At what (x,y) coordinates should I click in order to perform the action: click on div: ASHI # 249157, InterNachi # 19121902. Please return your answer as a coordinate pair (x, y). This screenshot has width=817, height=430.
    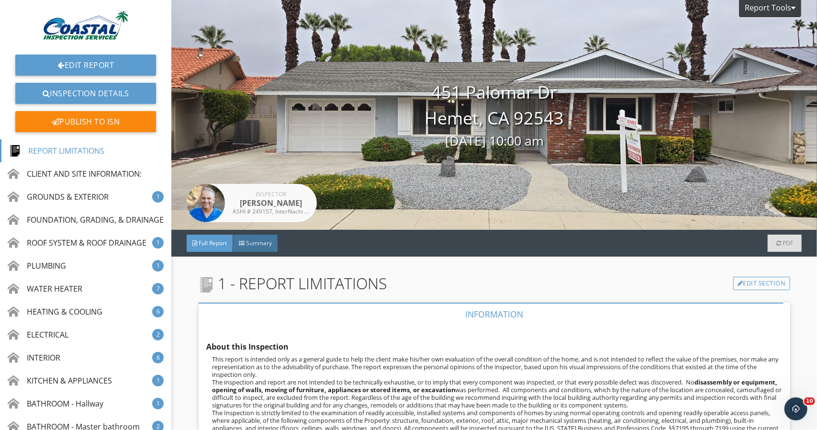
    Looking at the image, I should click on (271, 212).